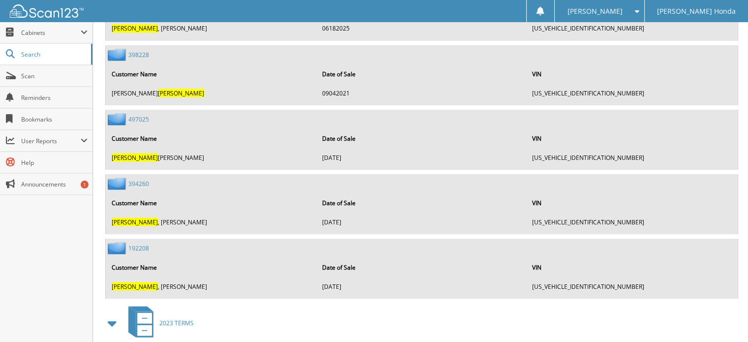 This screenshot has height=342, width=748. Describe the element at coordinates (176, 322) in the screenshot. I see `span: 2023 TERMS` at that location.